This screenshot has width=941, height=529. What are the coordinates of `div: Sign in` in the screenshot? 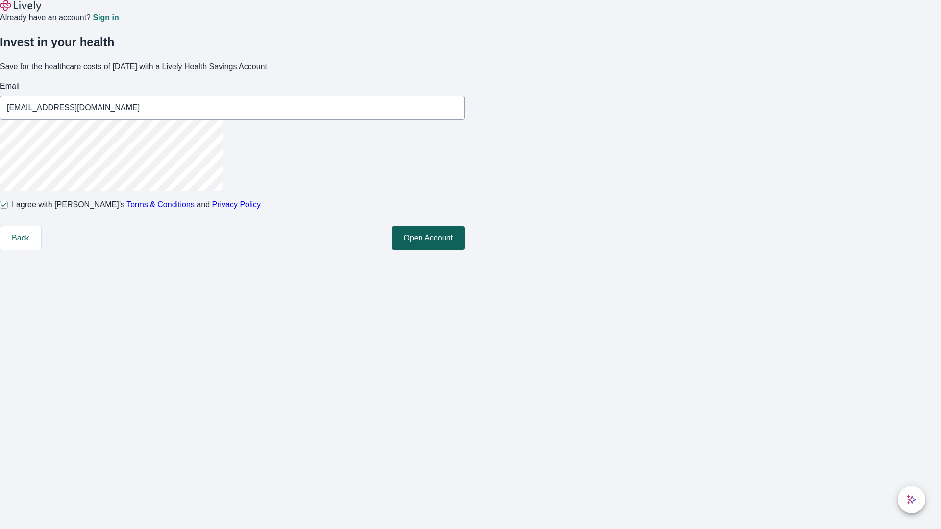 It's located at (105, 18).